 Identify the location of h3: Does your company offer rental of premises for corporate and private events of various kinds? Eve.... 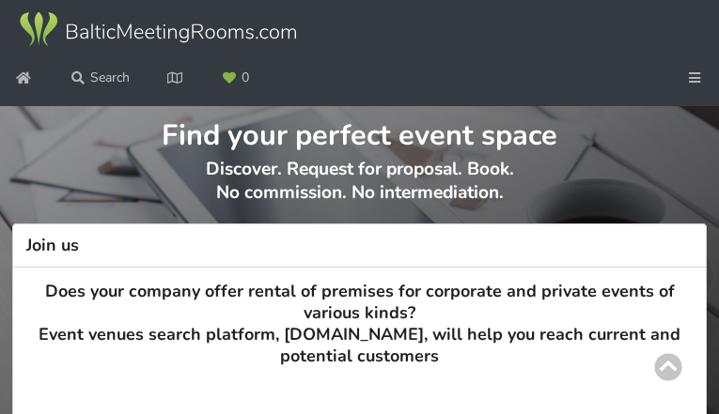
(359, 324).